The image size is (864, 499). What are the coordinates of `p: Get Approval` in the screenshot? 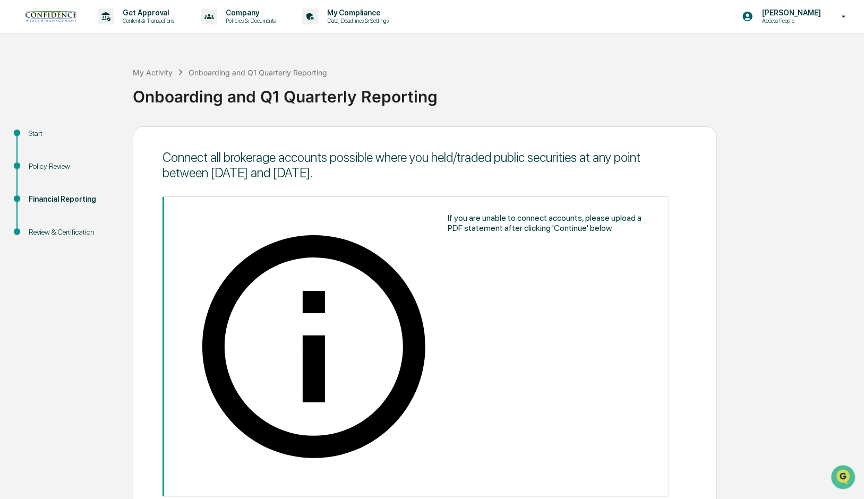 It's located at (147, 13).